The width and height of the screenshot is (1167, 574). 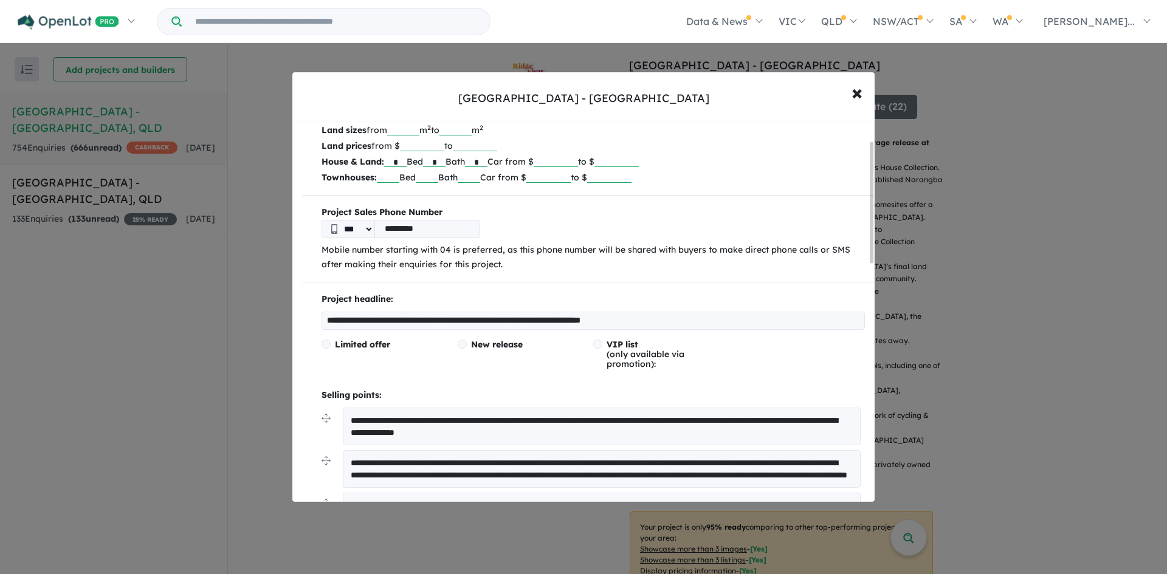 What do you see at coordinates (593, 258) in the screenshot?
I see `p: Mobile number starting with 04 is preferred, as this phone number will be shared with buyers to m...` at bounding box center [593, 258].